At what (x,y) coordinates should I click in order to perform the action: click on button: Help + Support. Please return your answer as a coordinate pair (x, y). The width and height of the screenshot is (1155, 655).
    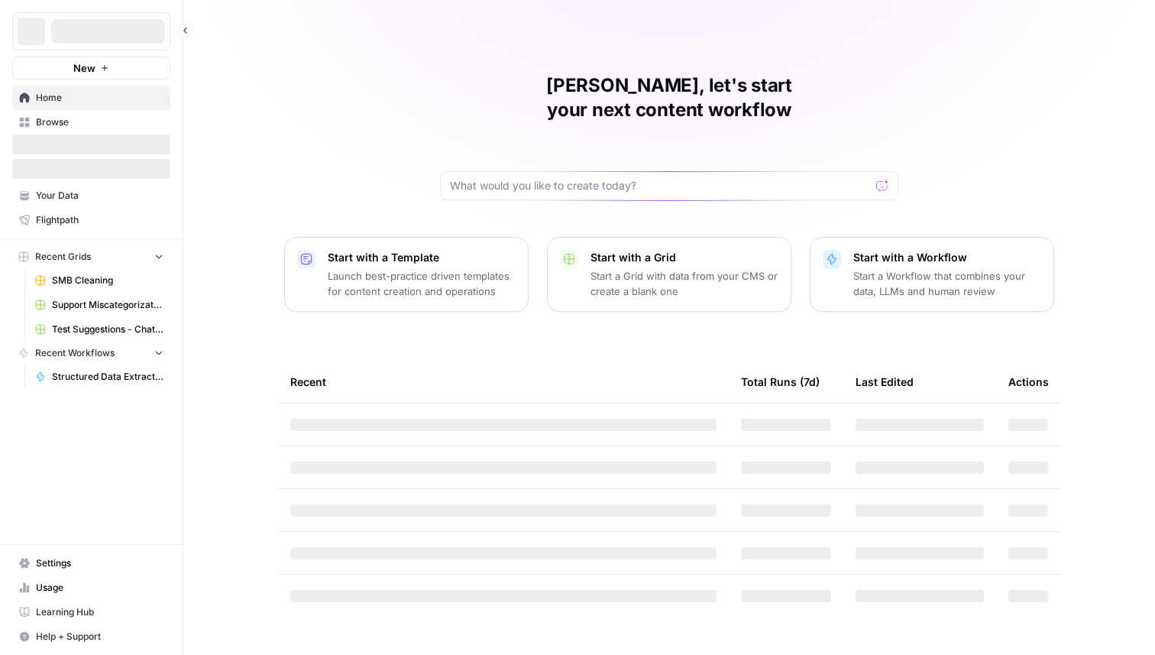
    Looking at the image, I should click on (91, 636).